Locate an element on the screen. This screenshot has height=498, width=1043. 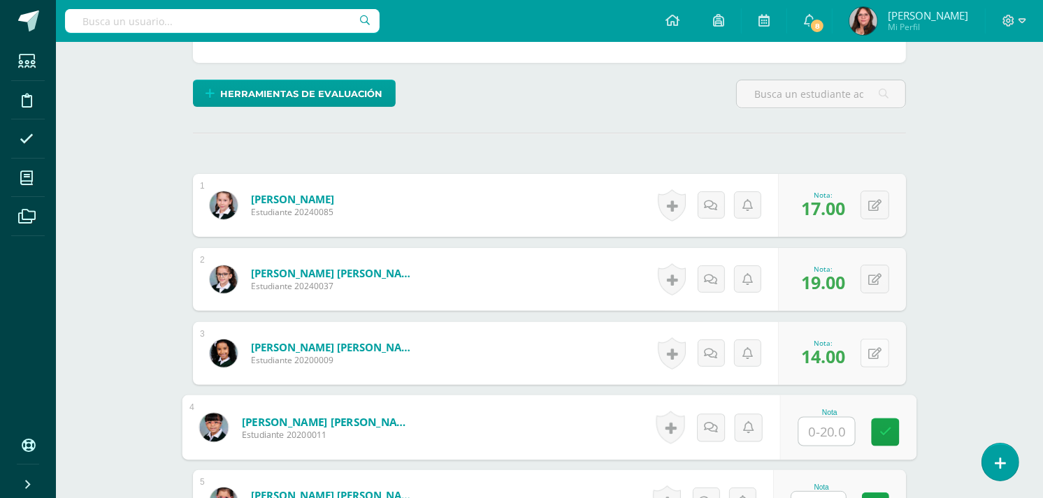
img: 3cba57394f640022ab4845c2832ec1a5.png is located at coordinates (213, 427).